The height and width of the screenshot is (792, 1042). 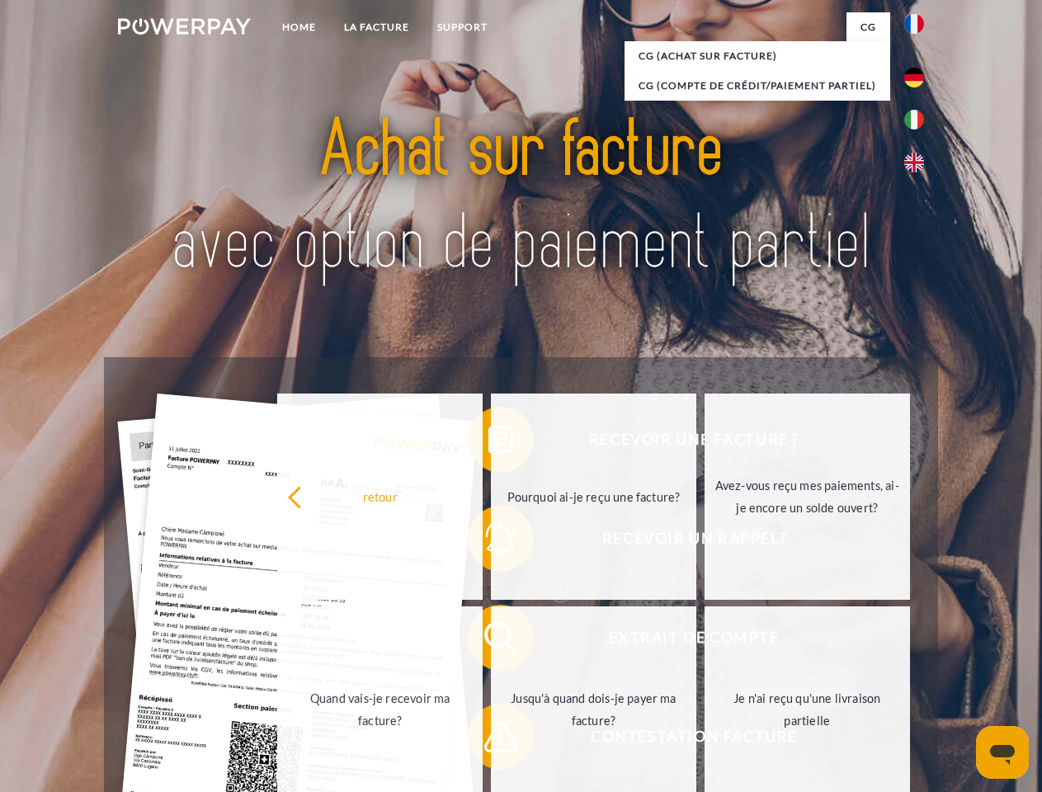 What do you see at coordinates (593, 710) in the screenshot?
I see `div: Jusqu'à quand dois-je payer ma facture?` at bounding box center [593, 710].